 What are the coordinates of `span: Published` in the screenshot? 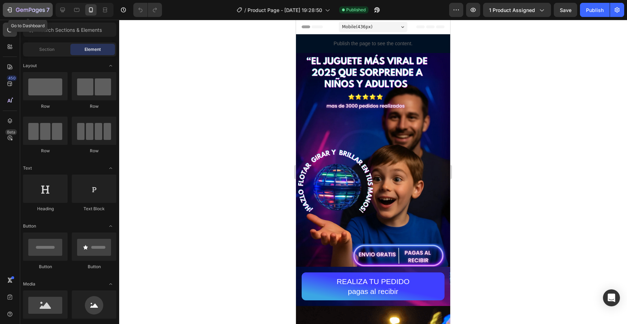 It's located at (356, 10).